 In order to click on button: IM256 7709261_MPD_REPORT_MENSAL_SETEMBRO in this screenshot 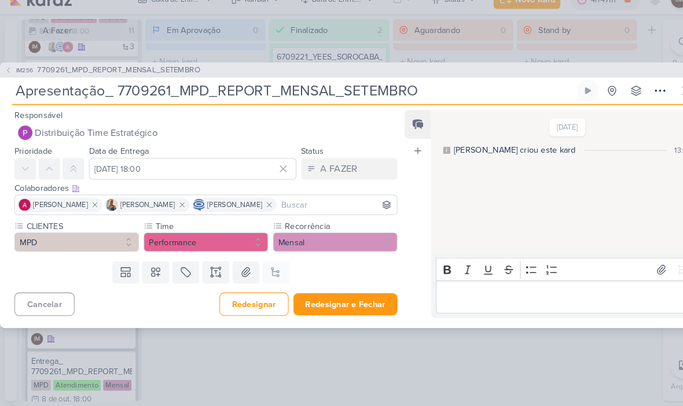, I will do `click(98, 83)`.